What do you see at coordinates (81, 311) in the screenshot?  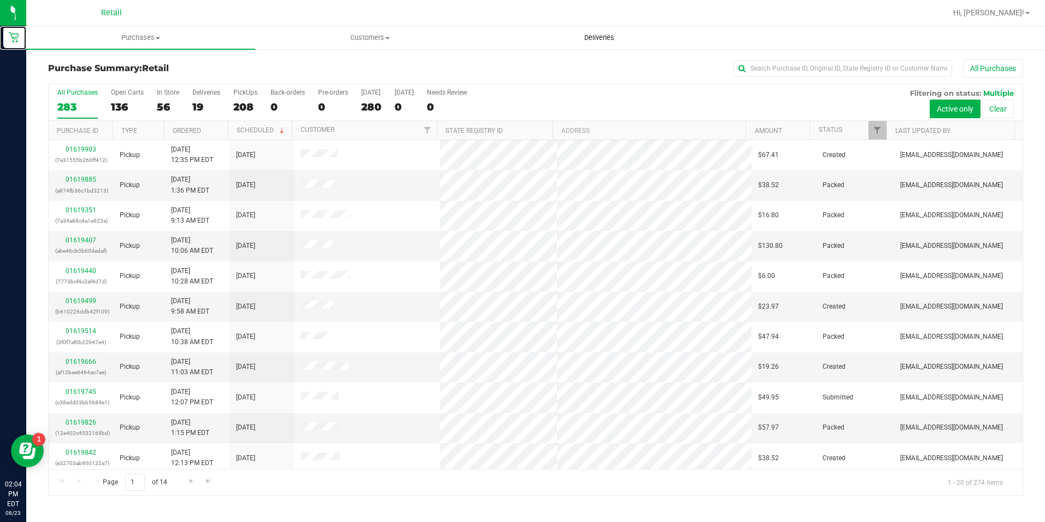 I see `p: (b610226ddb42f109)` at bounding box center [81, 311].